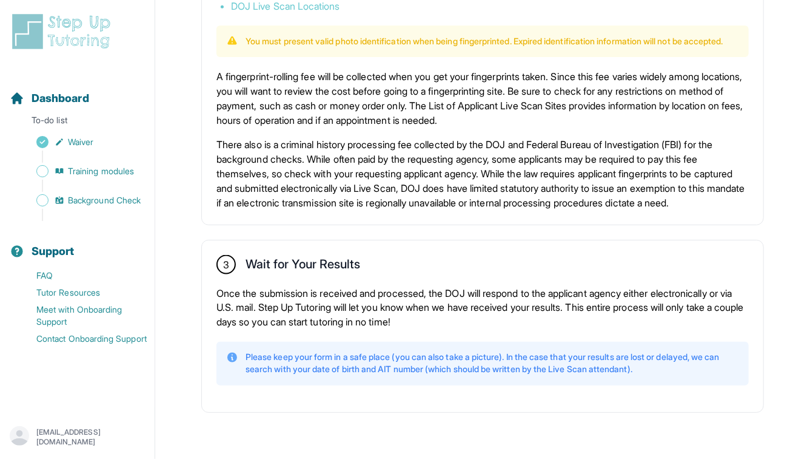  What do you see at coordinates (485, 41) in the screenshot?
I see `p: You must present valid photo identification when being fingerprinted. Expired identification info...` at bounding box center [485, 41].